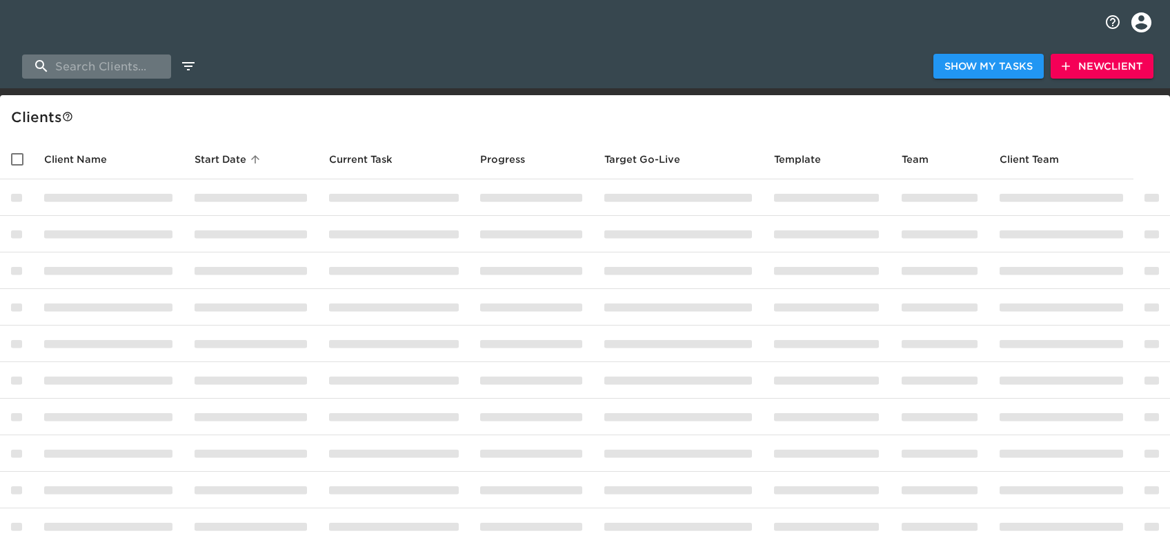  Describe the element at coordinates (511, 159) in the screenshot. I see `span: Progress` at that location.